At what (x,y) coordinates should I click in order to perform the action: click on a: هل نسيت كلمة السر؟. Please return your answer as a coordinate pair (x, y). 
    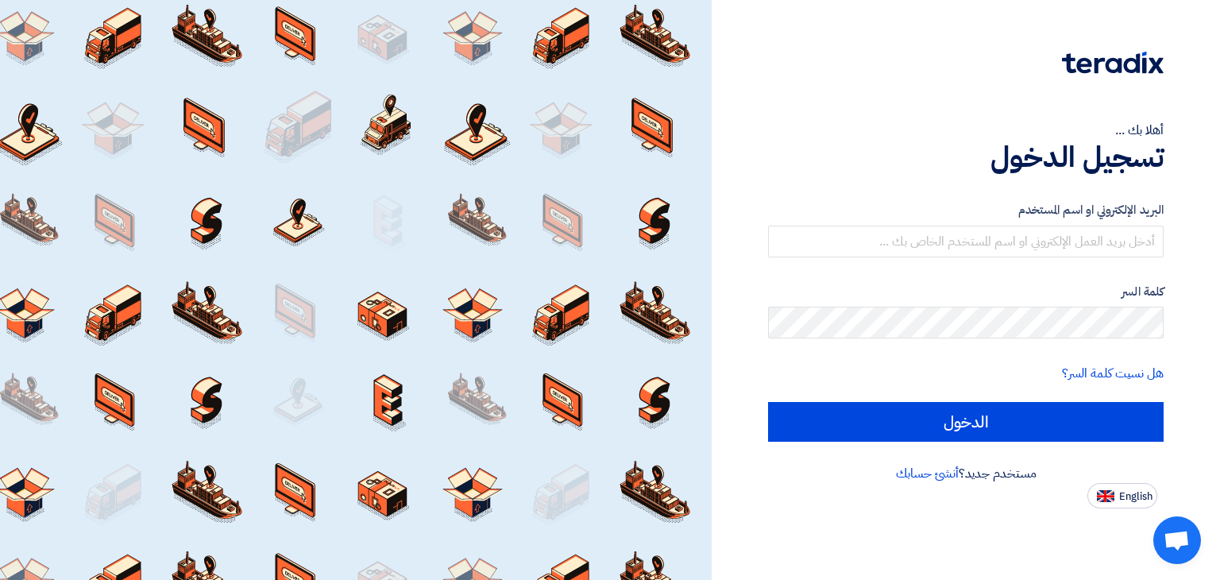
    Looking at the image, I should click on (1113, 373).